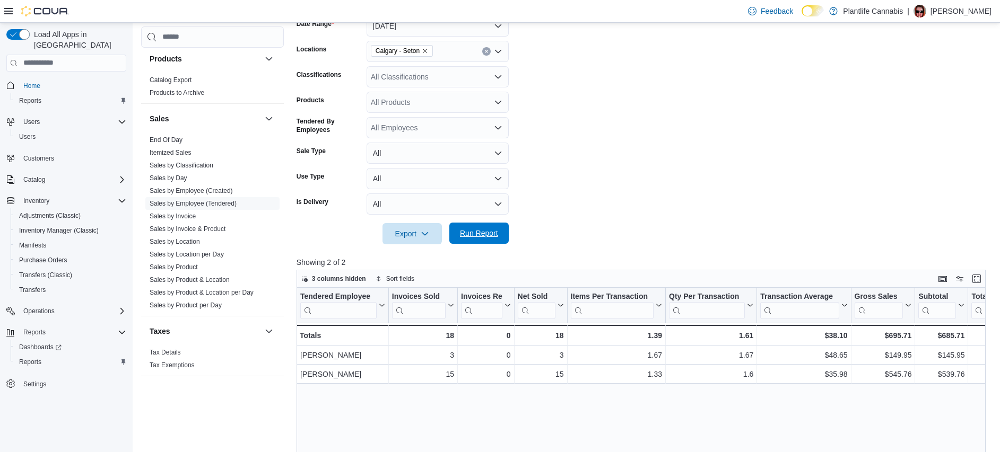 This screenshot has height=452, width=1000. What do you see at coordinates (187, 255) in the screenshot?
I see `a: Sales by Location per Day` at bounding box center [187, 255].